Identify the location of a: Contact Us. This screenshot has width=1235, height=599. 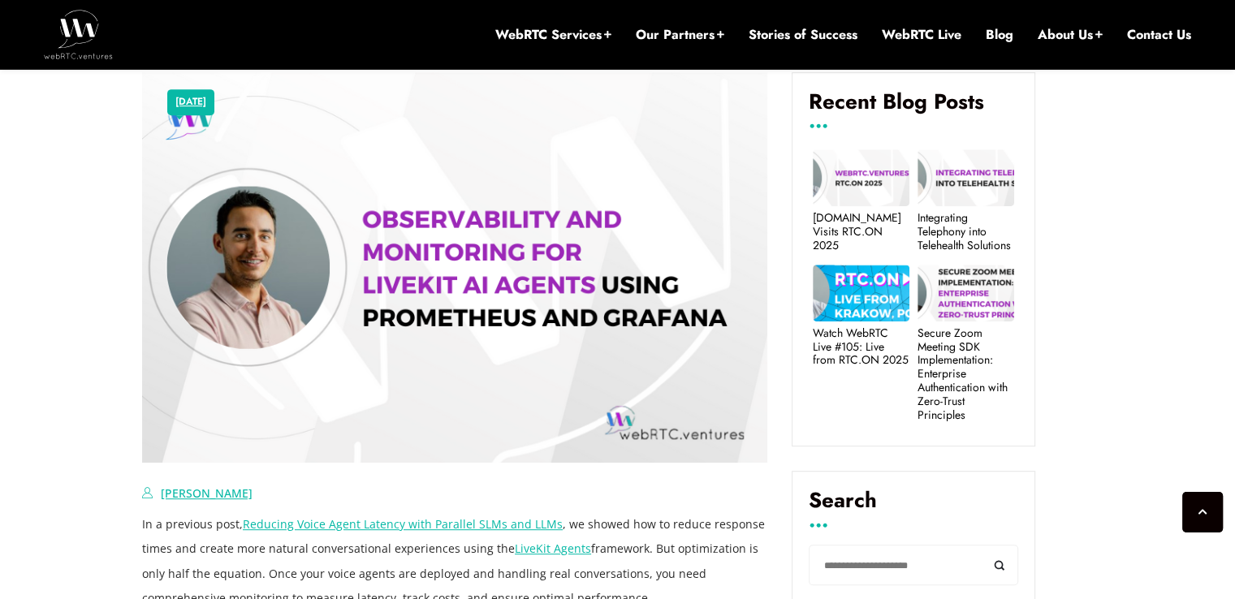
(1159, 35).